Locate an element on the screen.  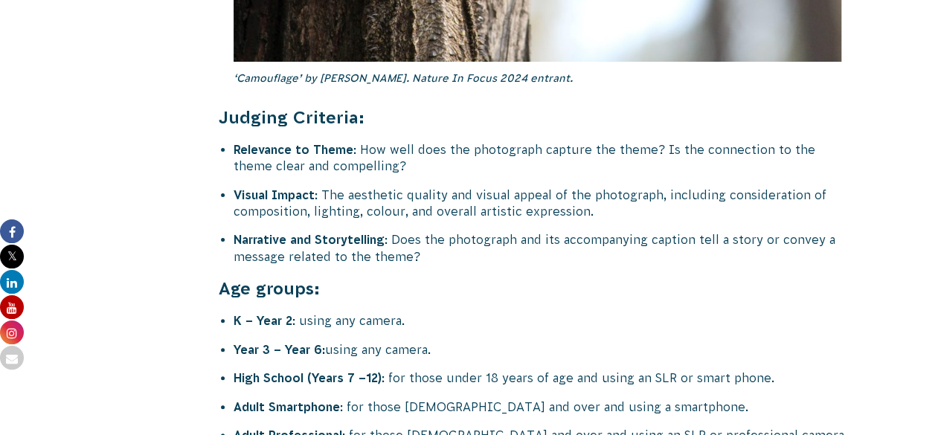
strong: Adult Smartphone is located at coordinates (286, 407).